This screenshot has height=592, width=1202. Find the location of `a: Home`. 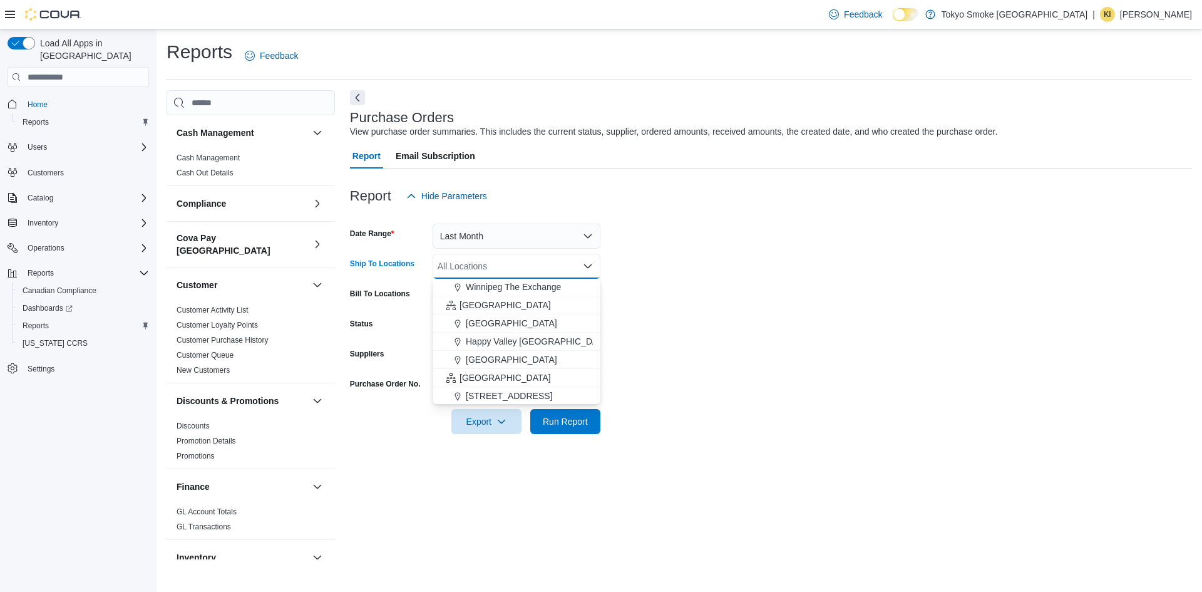

a: Home is located at coordinates (38, 105).